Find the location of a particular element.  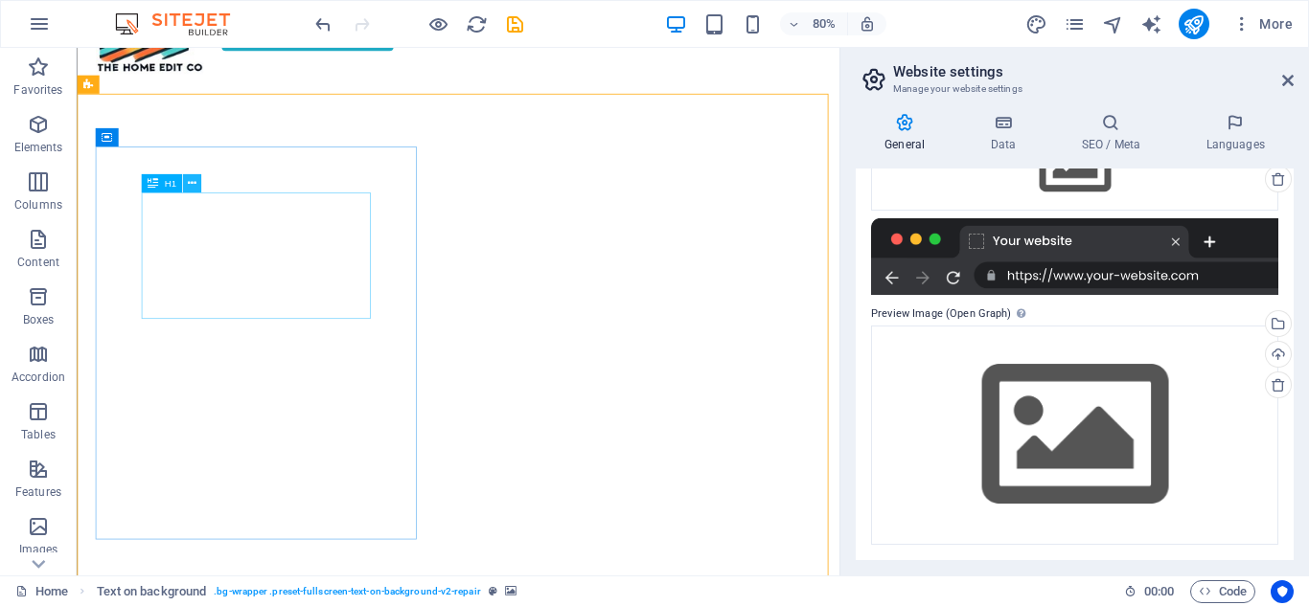

label: Preview Image (Open Graph) is located at coordinates (1074, 314).